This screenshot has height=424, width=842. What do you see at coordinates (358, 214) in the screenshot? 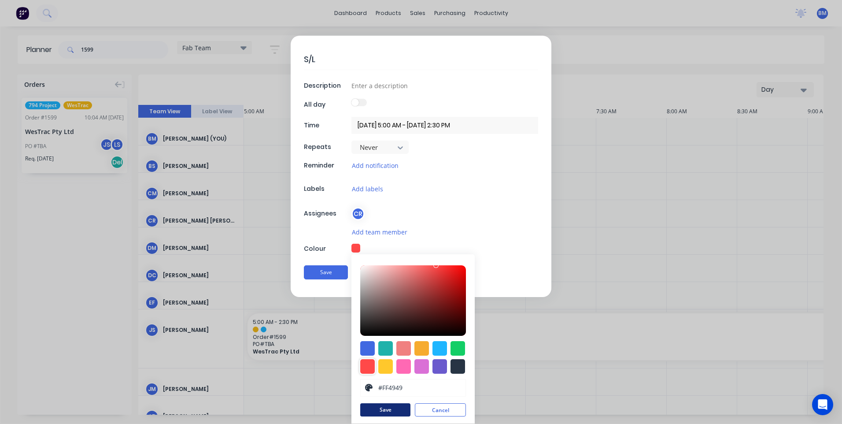
I see `div: CR` at bounding box center [358, 214].